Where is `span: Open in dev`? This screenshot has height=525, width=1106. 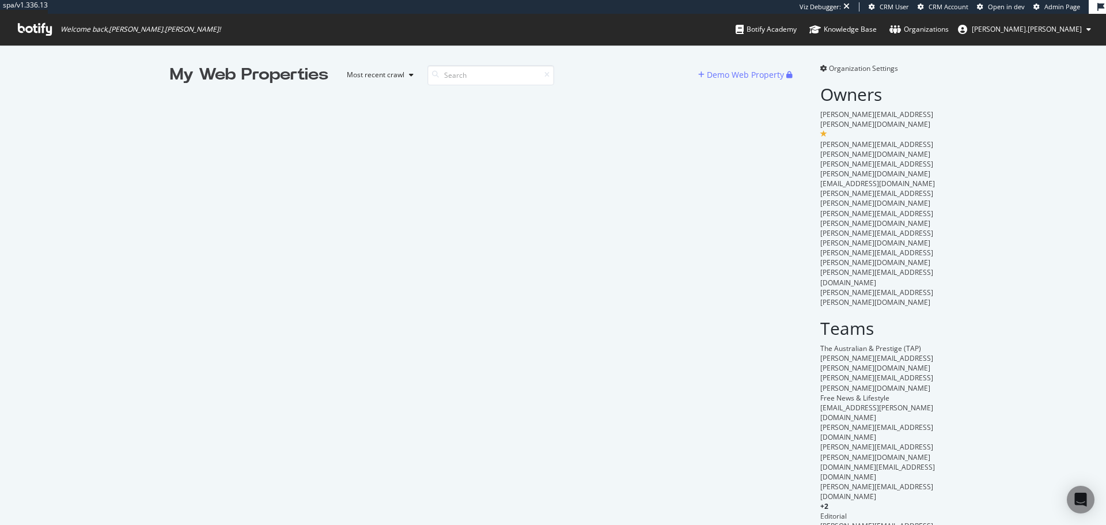
span: Open in dev is located at coordinates (1006, 6).